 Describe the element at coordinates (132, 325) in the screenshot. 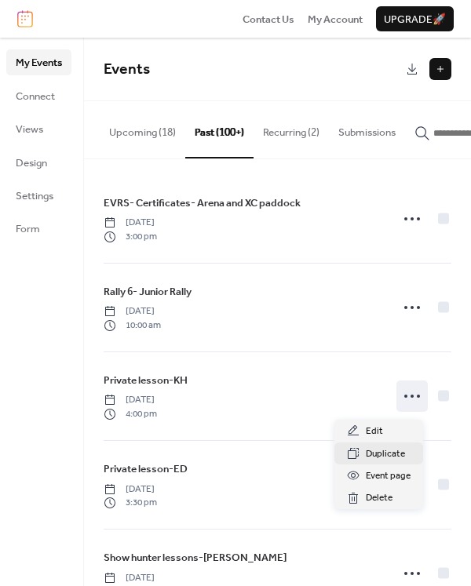

I see `span: 10:00 am` at that location.